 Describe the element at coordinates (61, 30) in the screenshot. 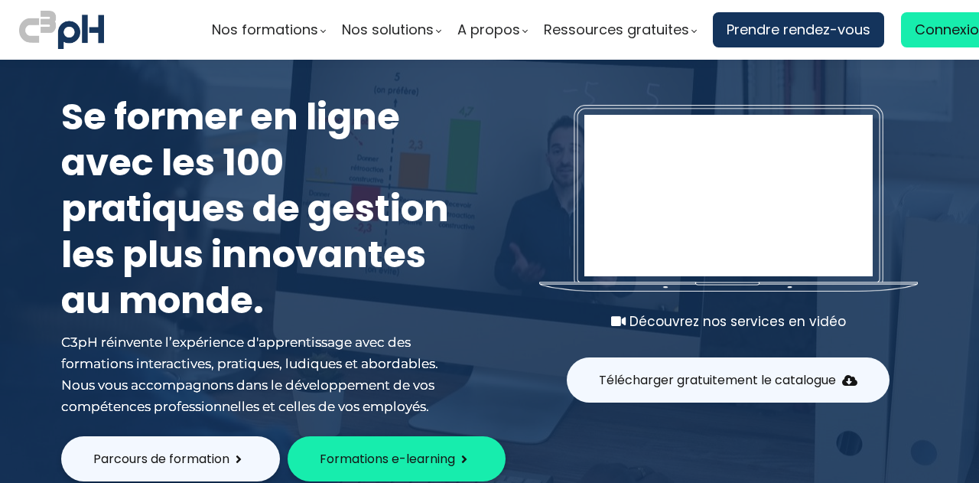

I see `img: logo C3PH` at that location.